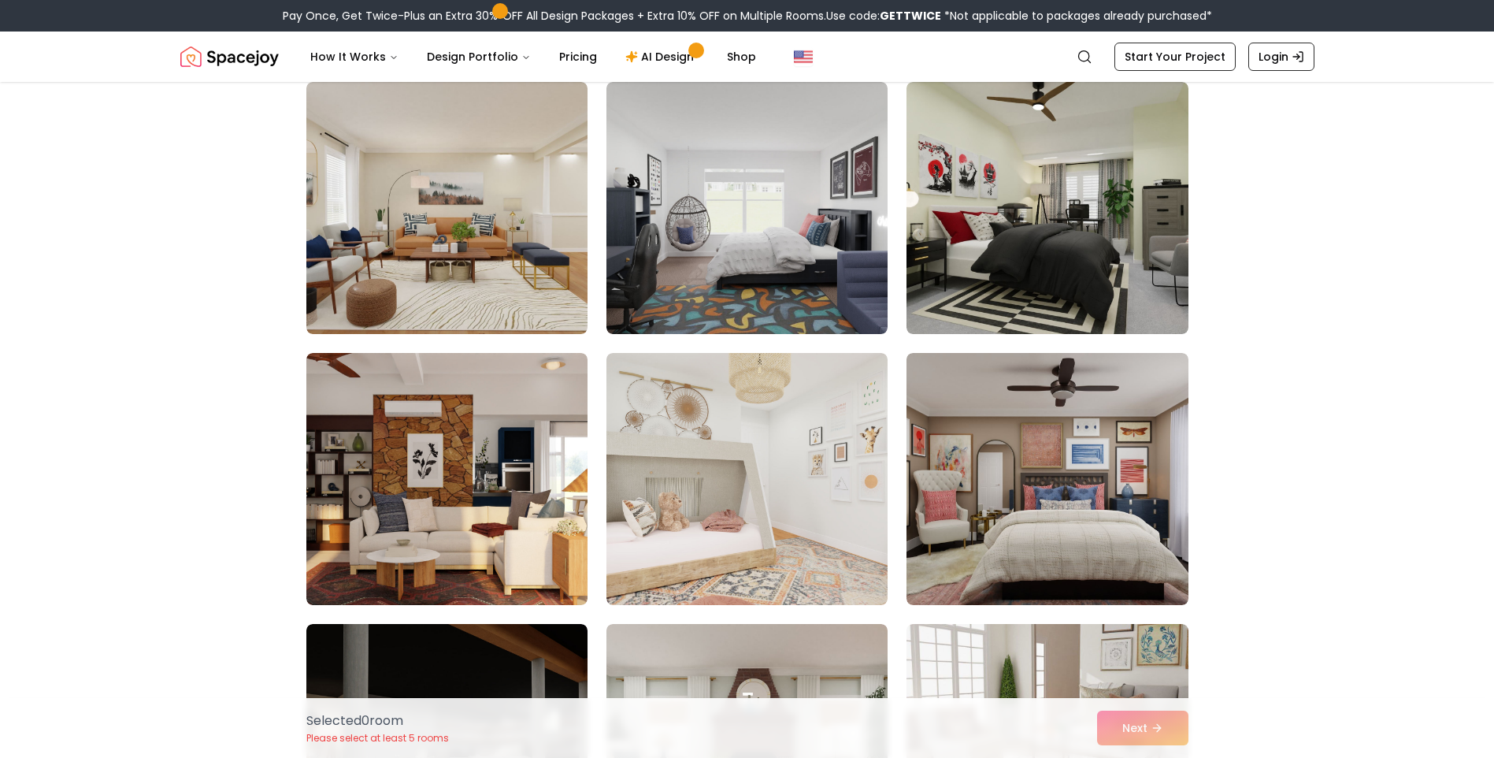 The height and width of the screenshot is (758, 1494). I want to click on a: Spacejoy, so click(229, 57).